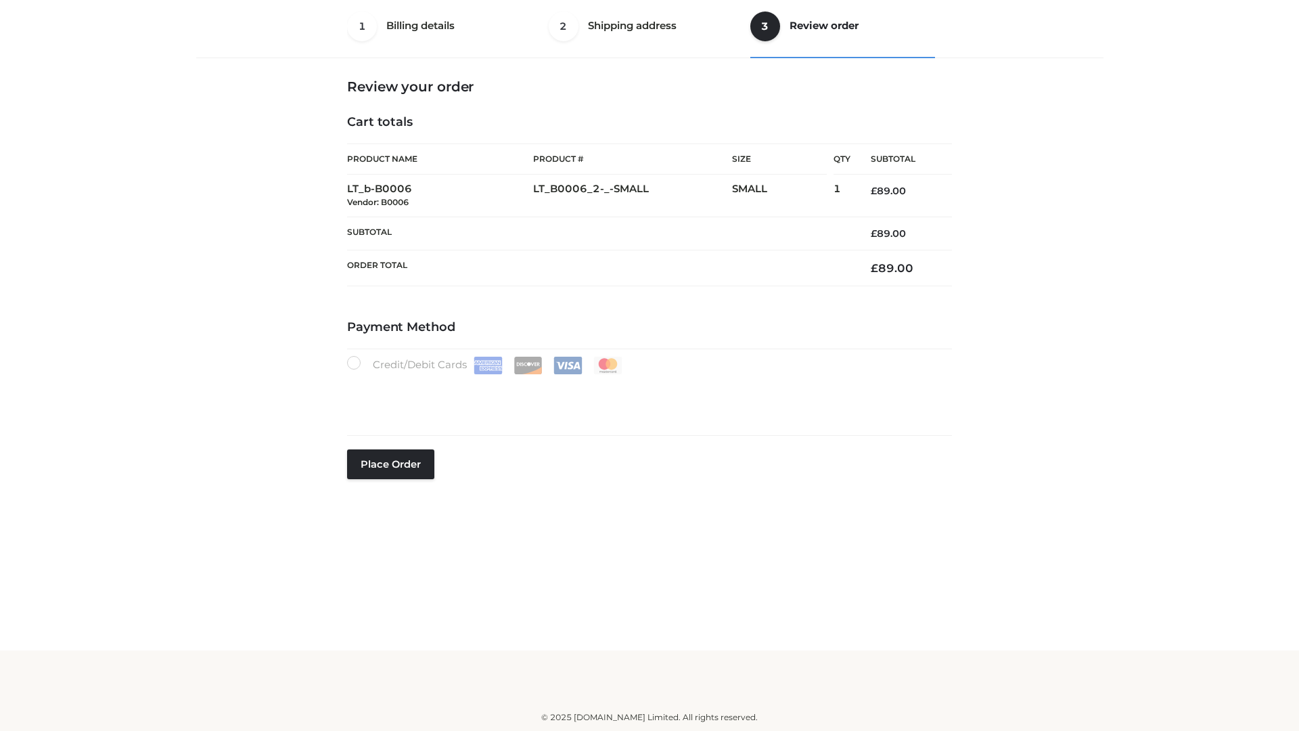  I want to click on td: LT_B0006_2-_-SMALL, so click(632, 195).